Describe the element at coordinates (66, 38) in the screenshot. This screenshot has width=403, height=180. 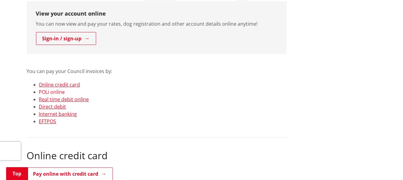
I see `a: Sign-in / sign-up` at that location.